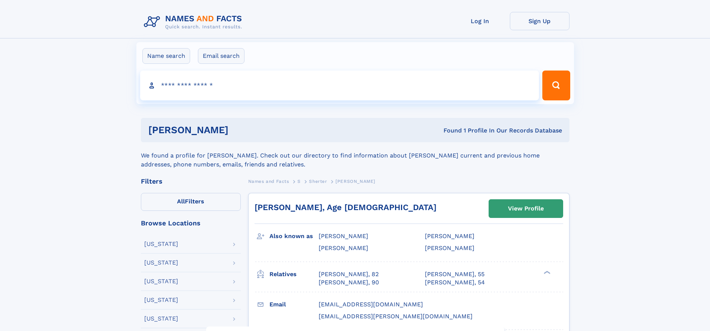  What do you see at coordinates (166, 56) in the screenshot?
I see `label: Name search` at bounding box center [166, 56].